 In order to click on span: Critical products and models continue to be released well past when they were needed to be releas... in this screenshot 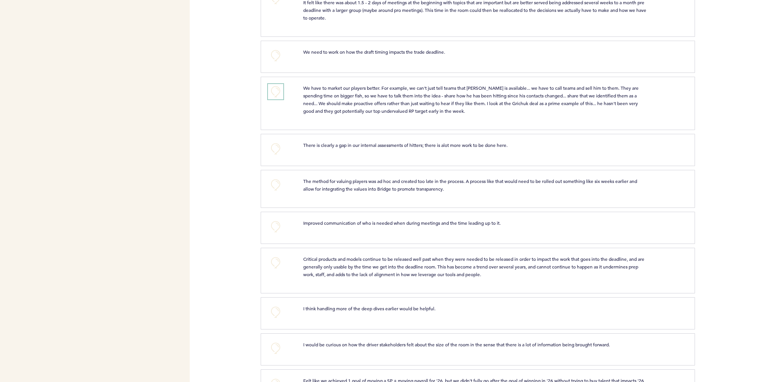, I will do `click(474, 266)`.